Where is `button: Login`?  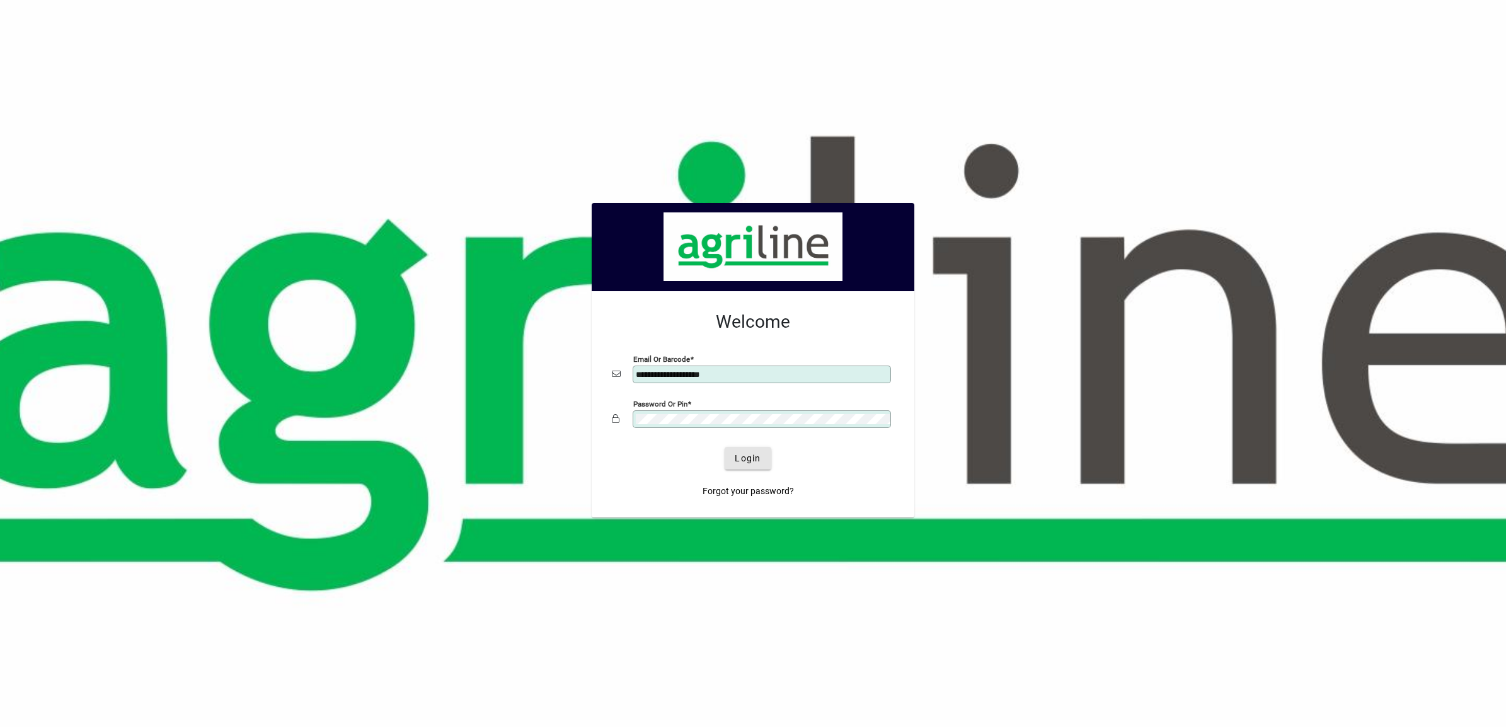 button: Login is located at coordinates (747, 458).